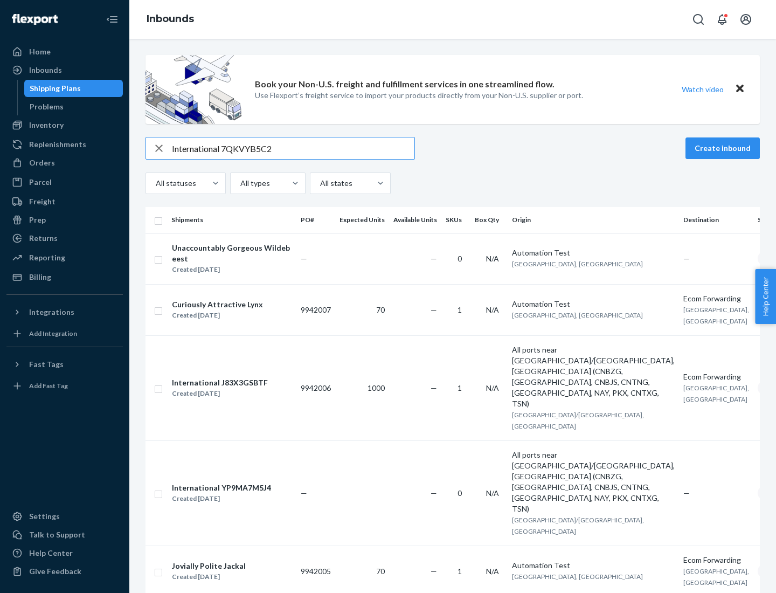  I want to click on a: Problems, so click(74, 107).